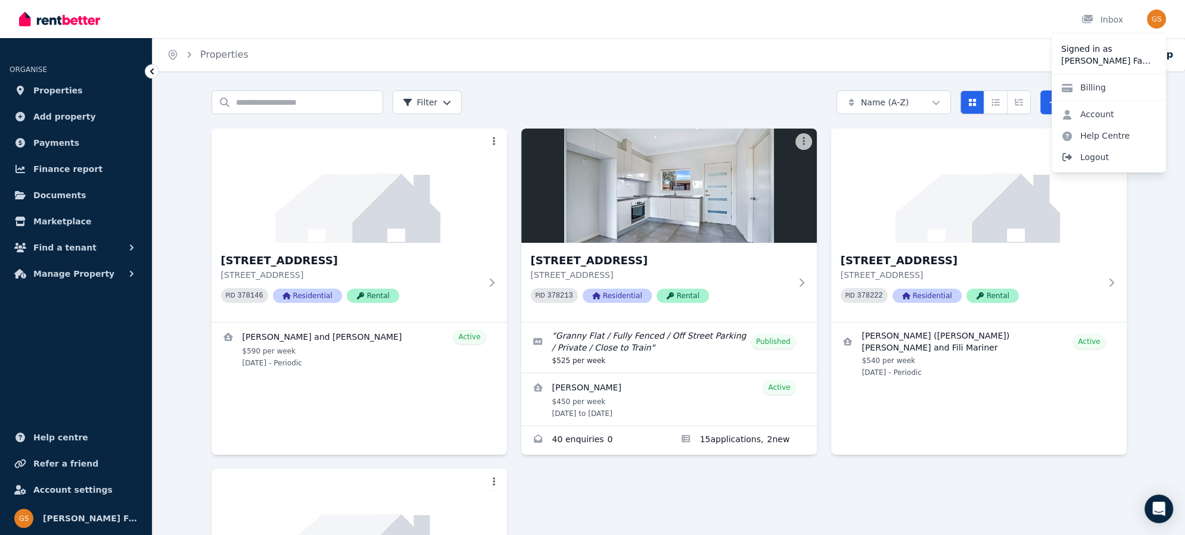 The height and width of the screenshot is (535, 1185). What do you see at coordinates (978, 186) in the screenshot?
I see `img: 43 Catalina St, North St Marys` at bounding box center [978, 186].